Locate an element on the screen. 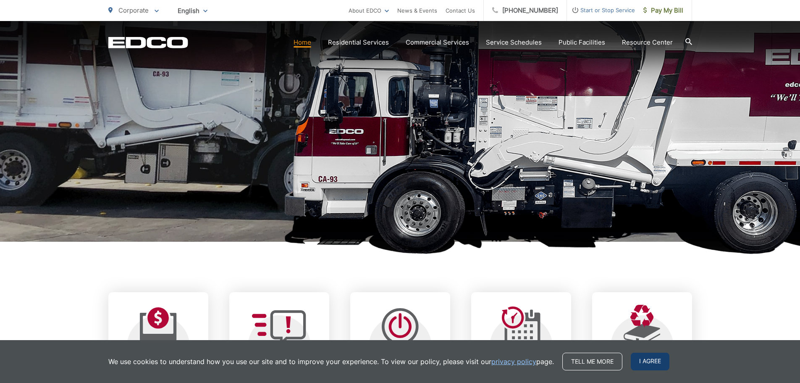 The height and width of the screenshot is (383, 800). p: We use cookies to understand how you use our site and to improve your experience. To view our pol... is located at coordinates (331, 361).